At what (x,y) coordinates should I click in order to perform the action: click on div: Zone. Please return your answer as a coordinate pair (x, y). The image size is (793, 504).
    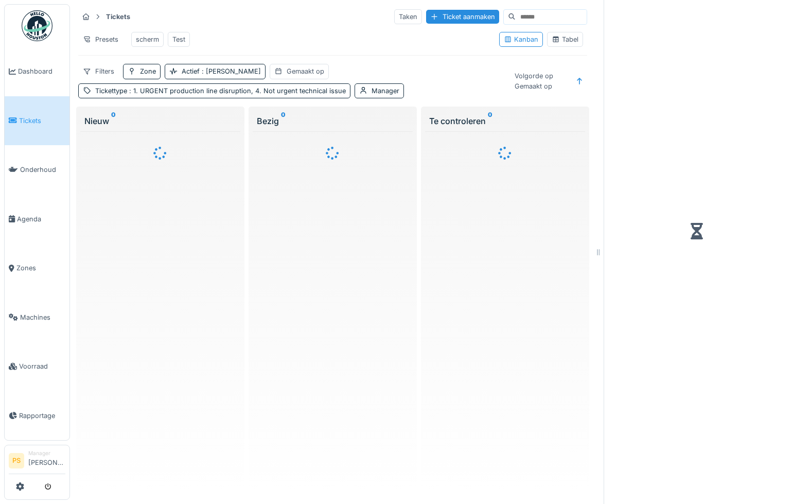
    Looking at the image, I should click on (148, 71).